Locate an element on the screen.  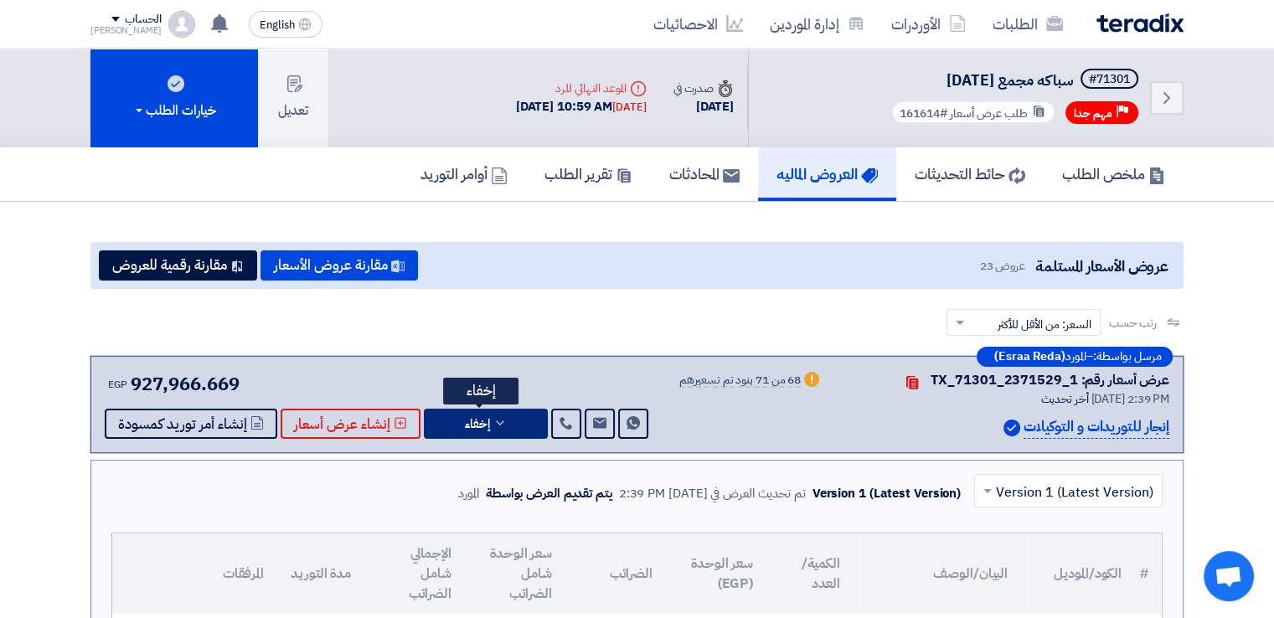
span: عروض 23 is located at coordinates (1003, 266).